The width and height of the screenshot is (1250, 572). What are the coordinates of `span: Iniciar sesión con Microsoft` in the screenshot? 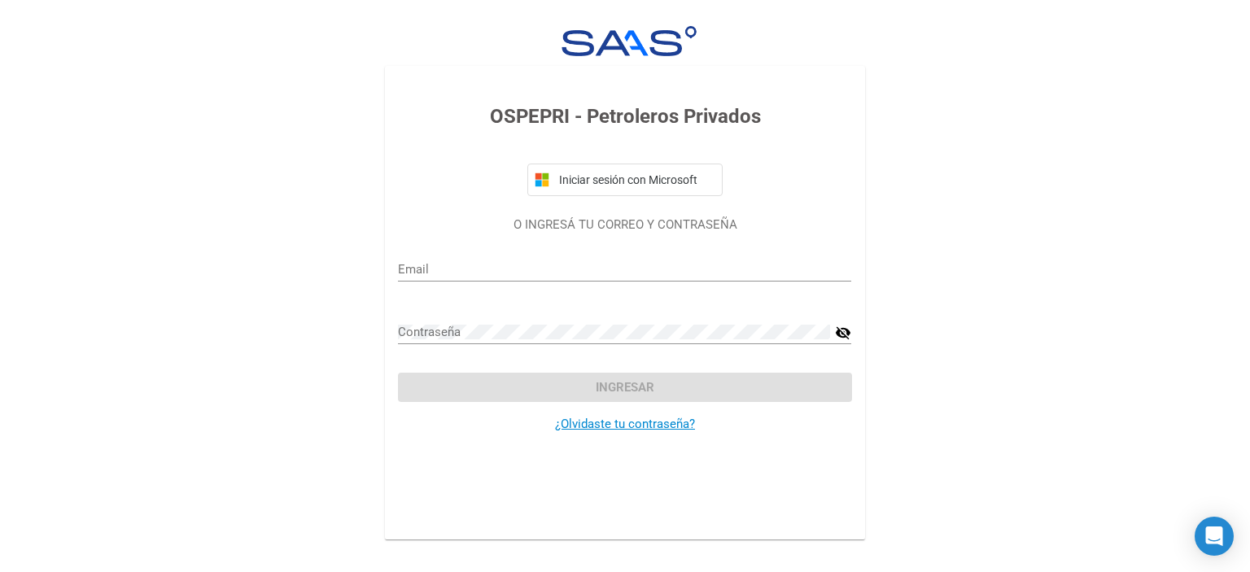 It's located at (636, 180).